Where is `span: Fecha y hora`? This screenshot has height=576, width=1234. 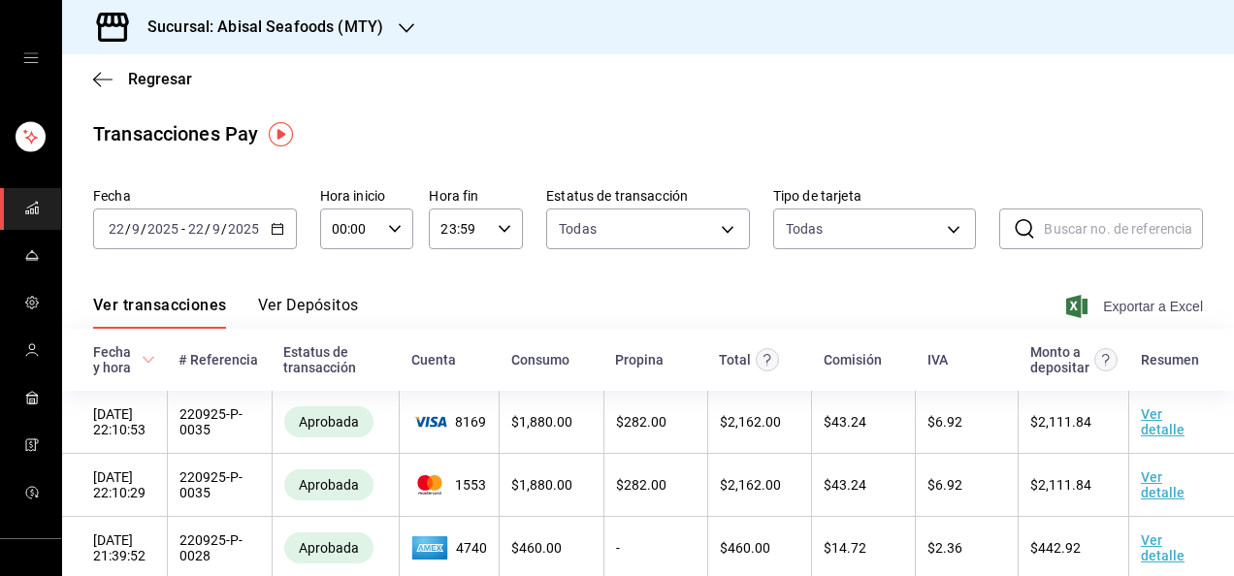 span: Fecha y hora is located at coordinates (124, 360).